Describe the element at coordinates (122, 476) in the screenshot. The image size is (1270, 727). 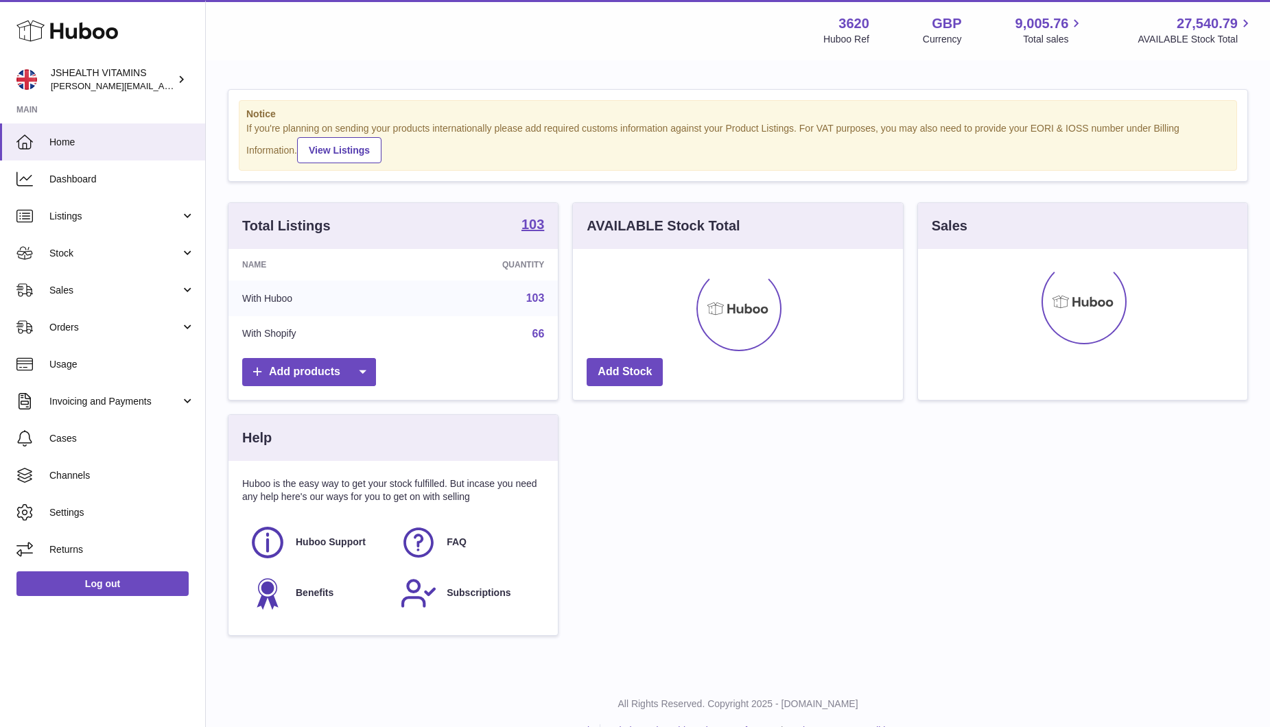
I see `span: Channels` at that location.